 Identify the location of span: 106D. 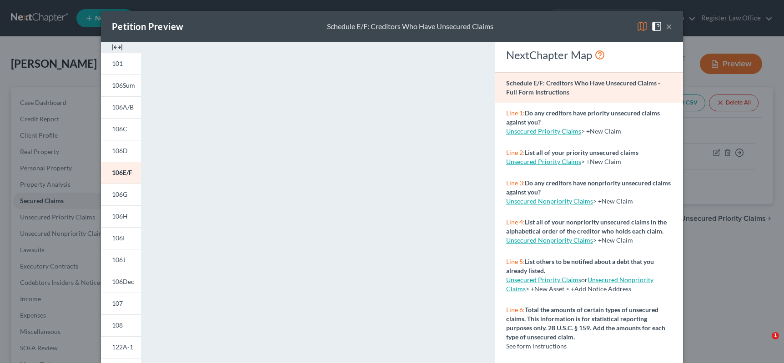
(120, 151).